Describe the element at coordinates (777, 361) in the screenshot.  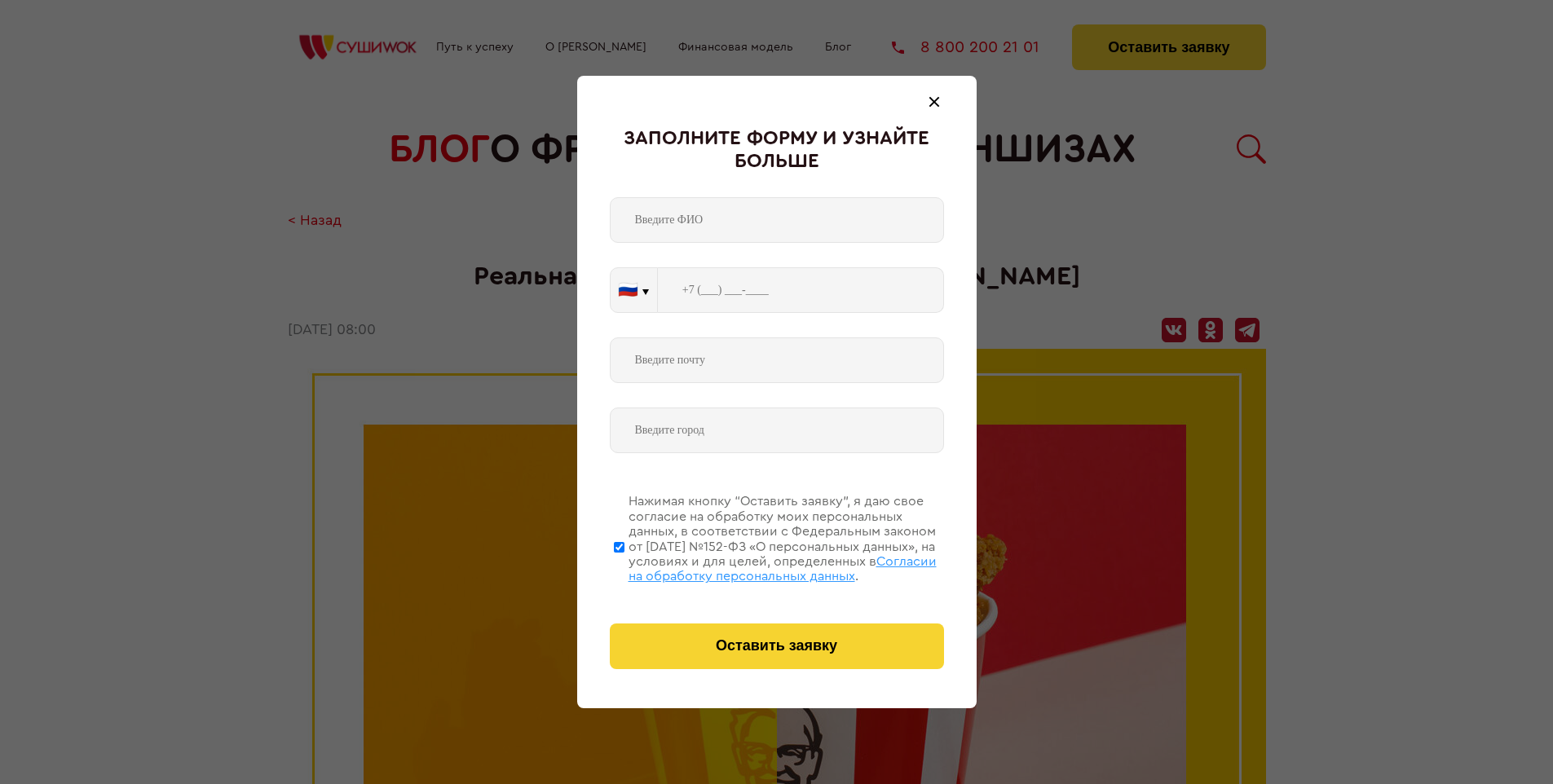
I see `input: Введите почту` at that location.